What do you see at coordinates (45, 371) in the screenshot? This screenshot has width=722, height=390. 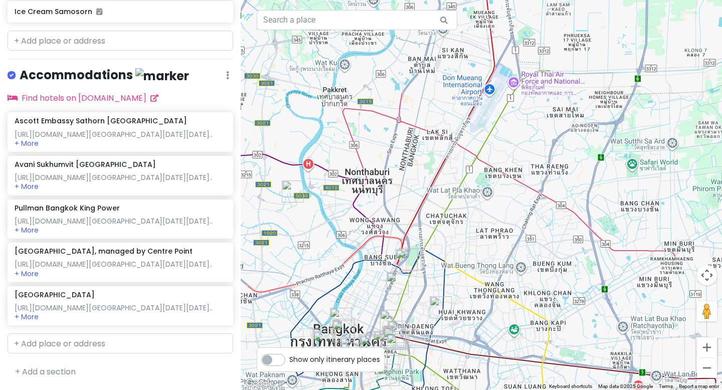 I see `a: + Add a section` at bounding box center [45, 371].